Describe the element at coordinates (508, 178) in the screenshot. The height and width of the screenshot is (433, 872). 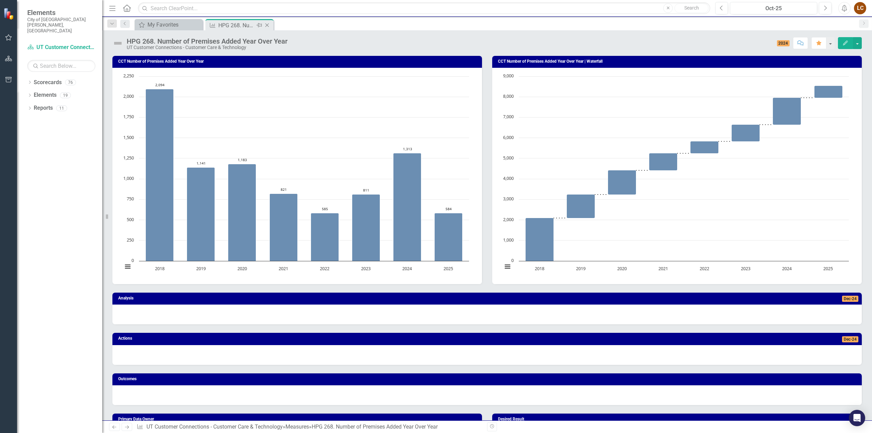
I see `text: 4,000` at that location.